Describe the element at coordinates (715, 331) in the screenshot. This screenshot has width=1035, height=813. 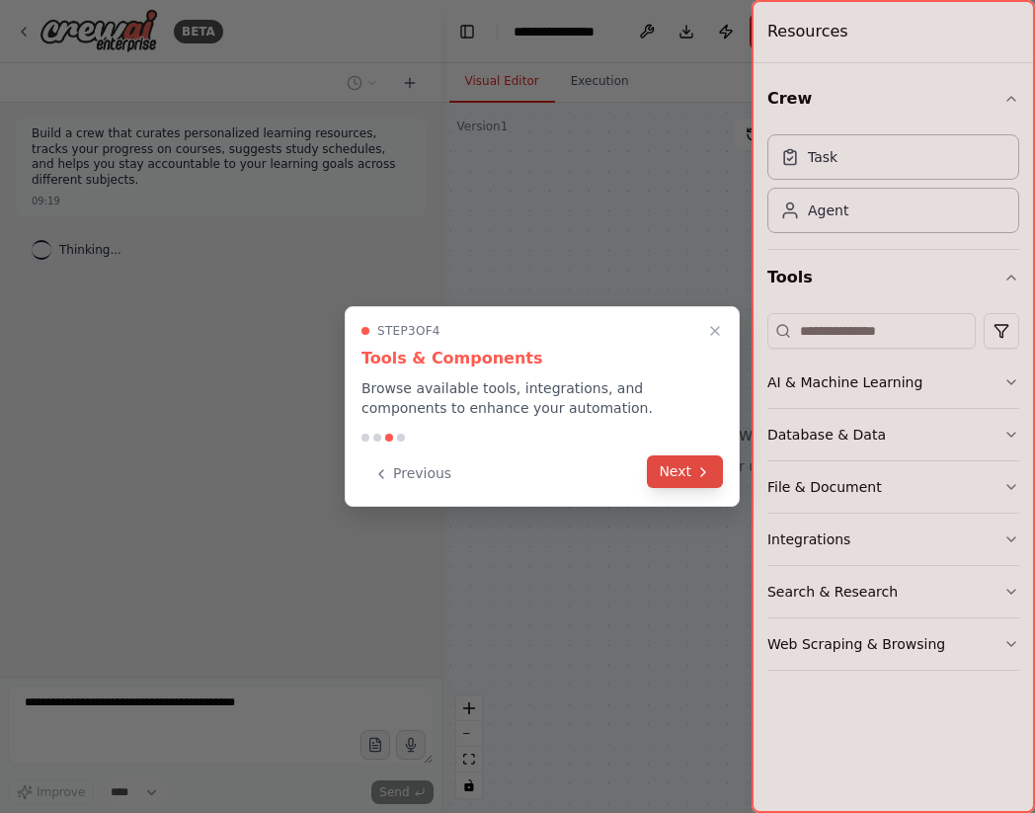
I see `button: Close walkthrough` at that location.